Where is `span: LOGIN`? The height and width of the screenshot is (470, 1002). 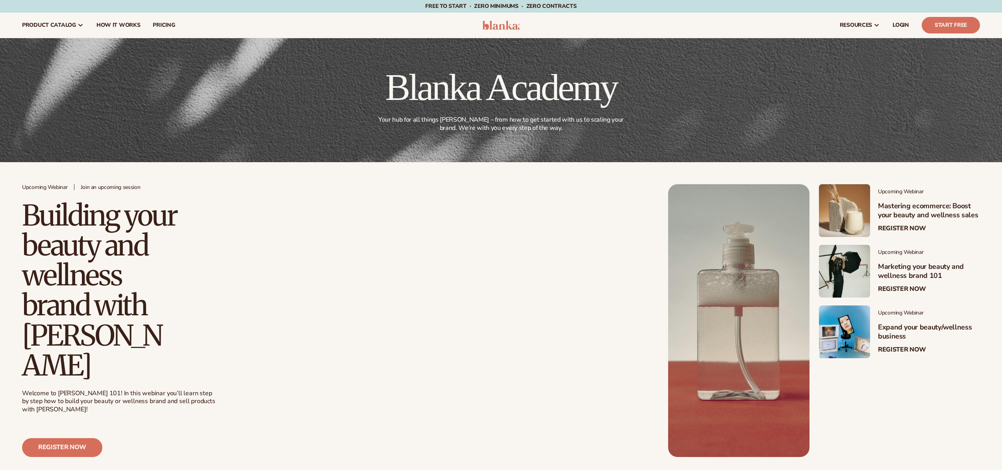
span: LOGIN is located at coordinates (901, 25).